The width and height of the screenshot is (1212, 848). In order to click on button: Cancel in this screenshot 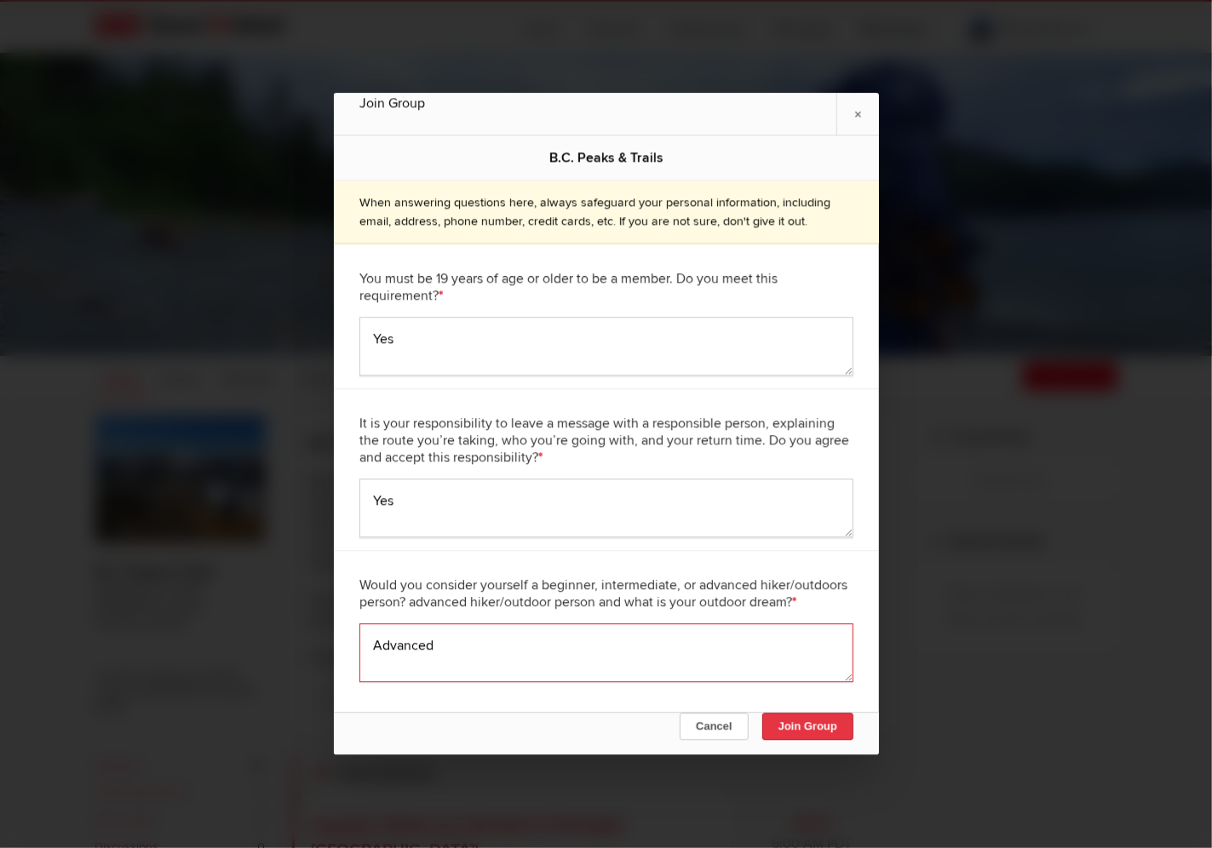, I will do `click(713, 727)`.